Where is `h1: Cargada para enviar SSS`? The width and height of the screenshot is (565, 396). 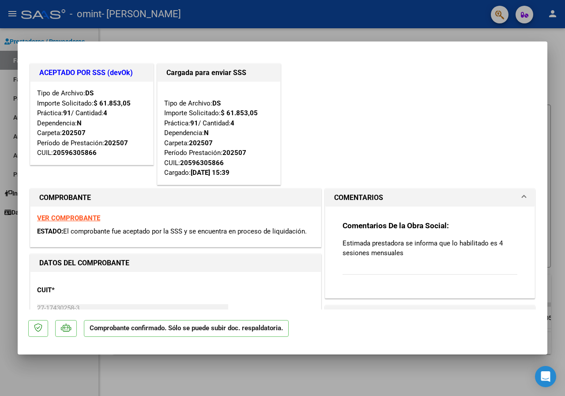
h1: Cargada para enviar SSS is located at coordinates (219, 73).